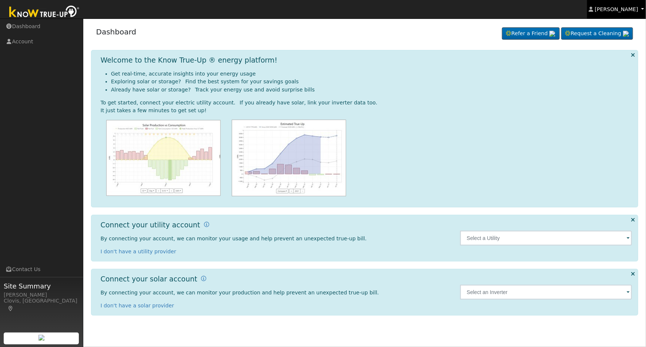 The height and width of the screenshot is (347, 646). What do you see at coordinates (139, 252) in the screenshot?
I see `a: I don't have a utility provider` at bounding box center [139, 252].